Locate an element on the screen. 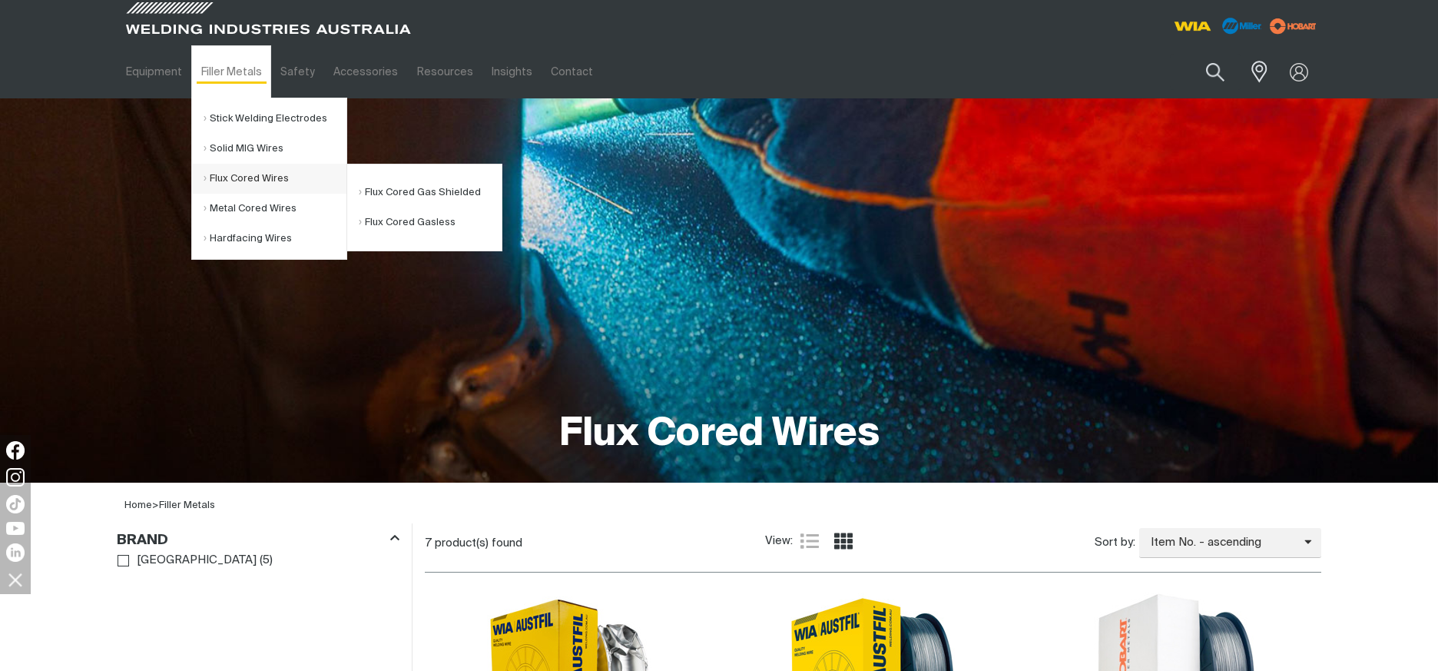 The height and width of the screenshot is (671, 1438). a: Flux Cored Gas Shielded is located at coordinates (430, 192).